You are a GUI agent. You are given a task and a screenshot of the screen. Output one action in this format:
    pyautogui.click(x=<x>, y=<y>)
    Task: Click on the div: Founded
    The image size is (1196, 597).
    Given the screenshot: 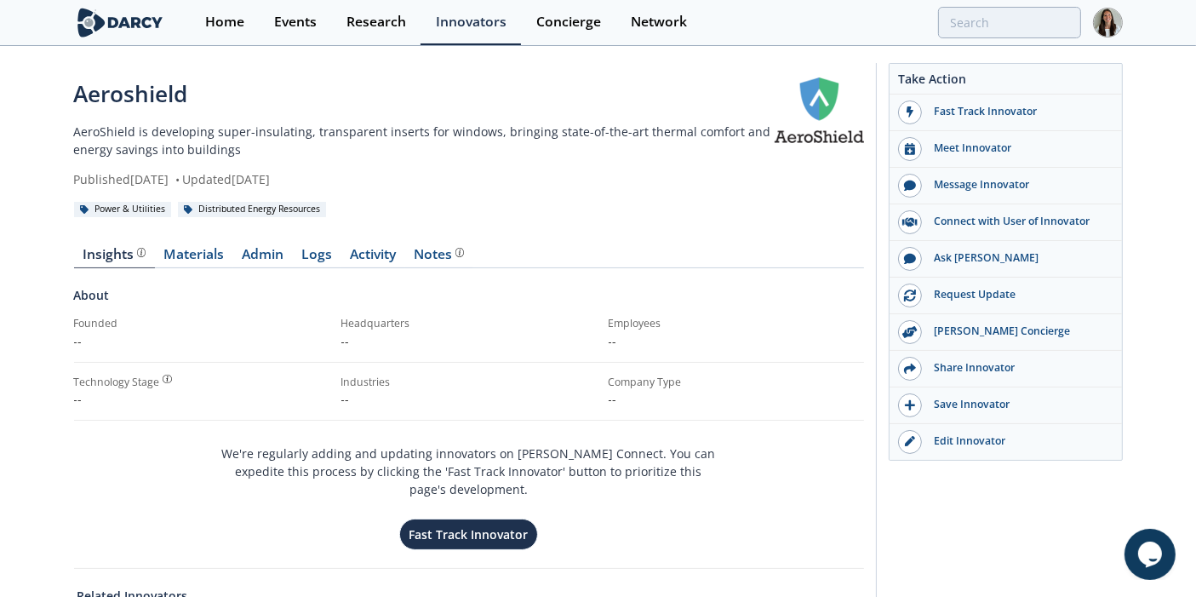 What is the action you would take?
    pyautogui.click(x=202, y=323)
    